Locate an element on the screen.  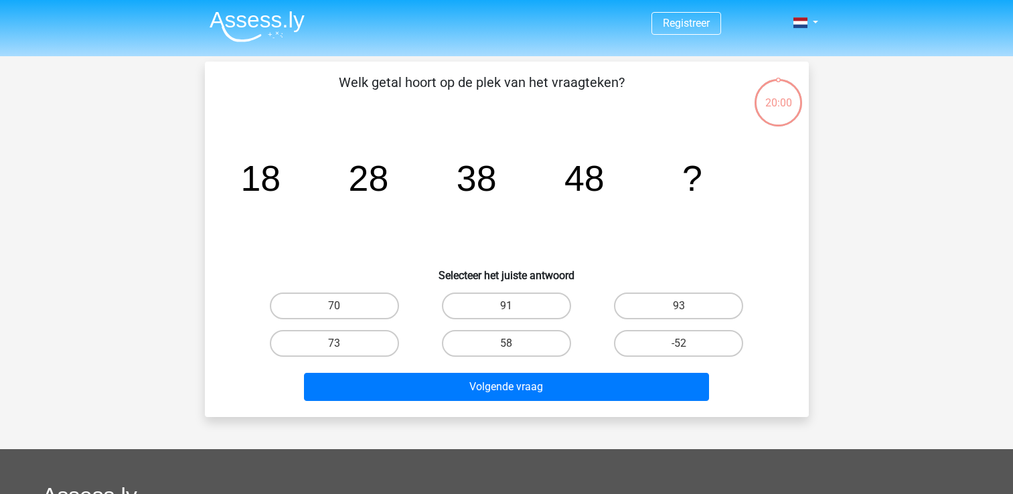
p: Welk getal hoort op de plek van het vraagteken? is located at coordinates (481, 92).